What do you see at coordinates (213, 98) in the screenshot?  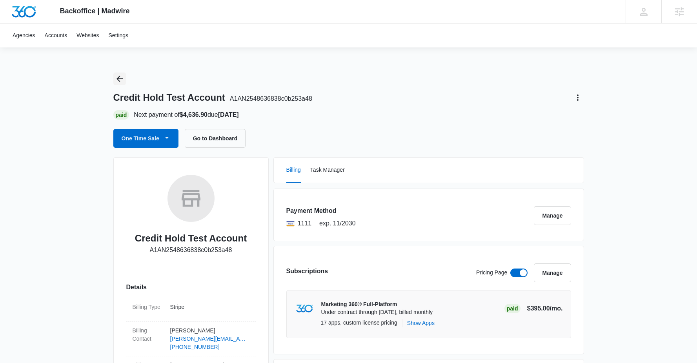 I see `h1: Credit Hold Test Account` at bounding box center [213, 98].